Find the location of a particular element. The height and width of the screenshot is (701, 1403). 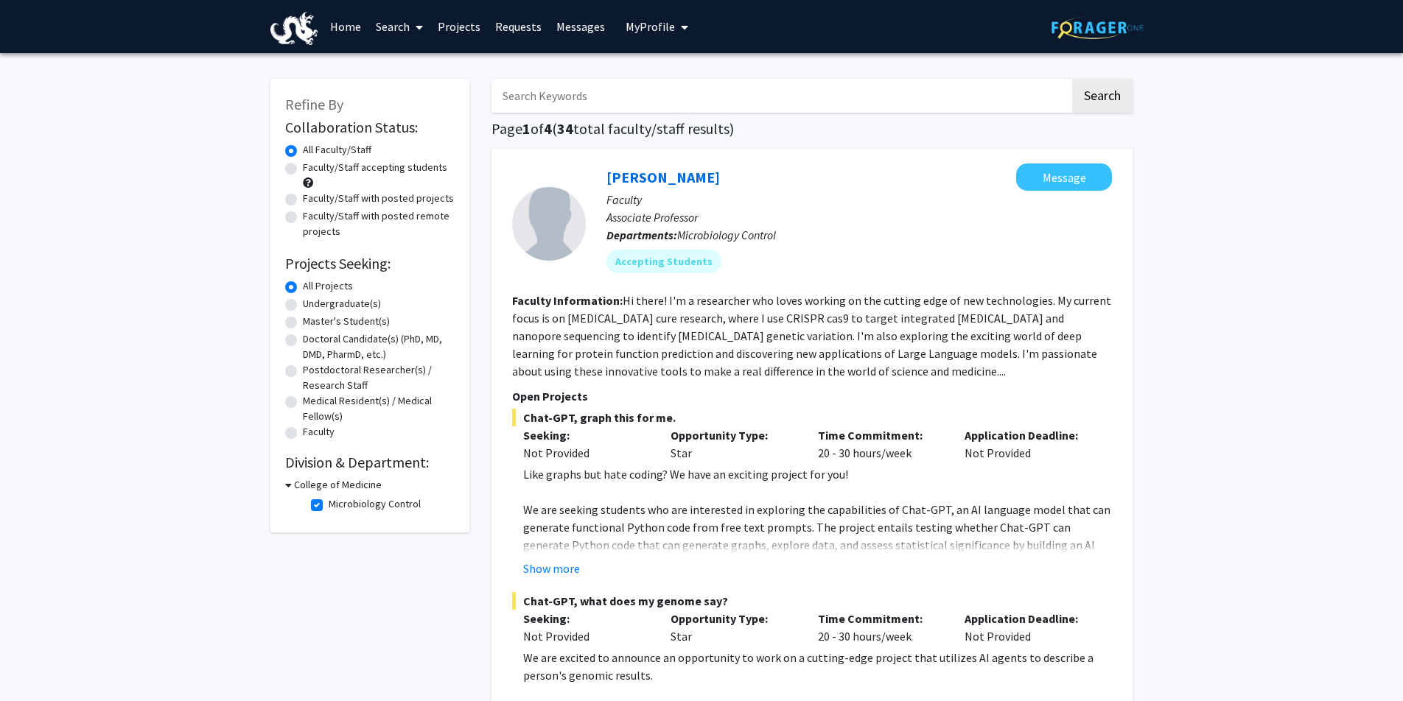

b: Departments: is located at coordinates (642, 235).